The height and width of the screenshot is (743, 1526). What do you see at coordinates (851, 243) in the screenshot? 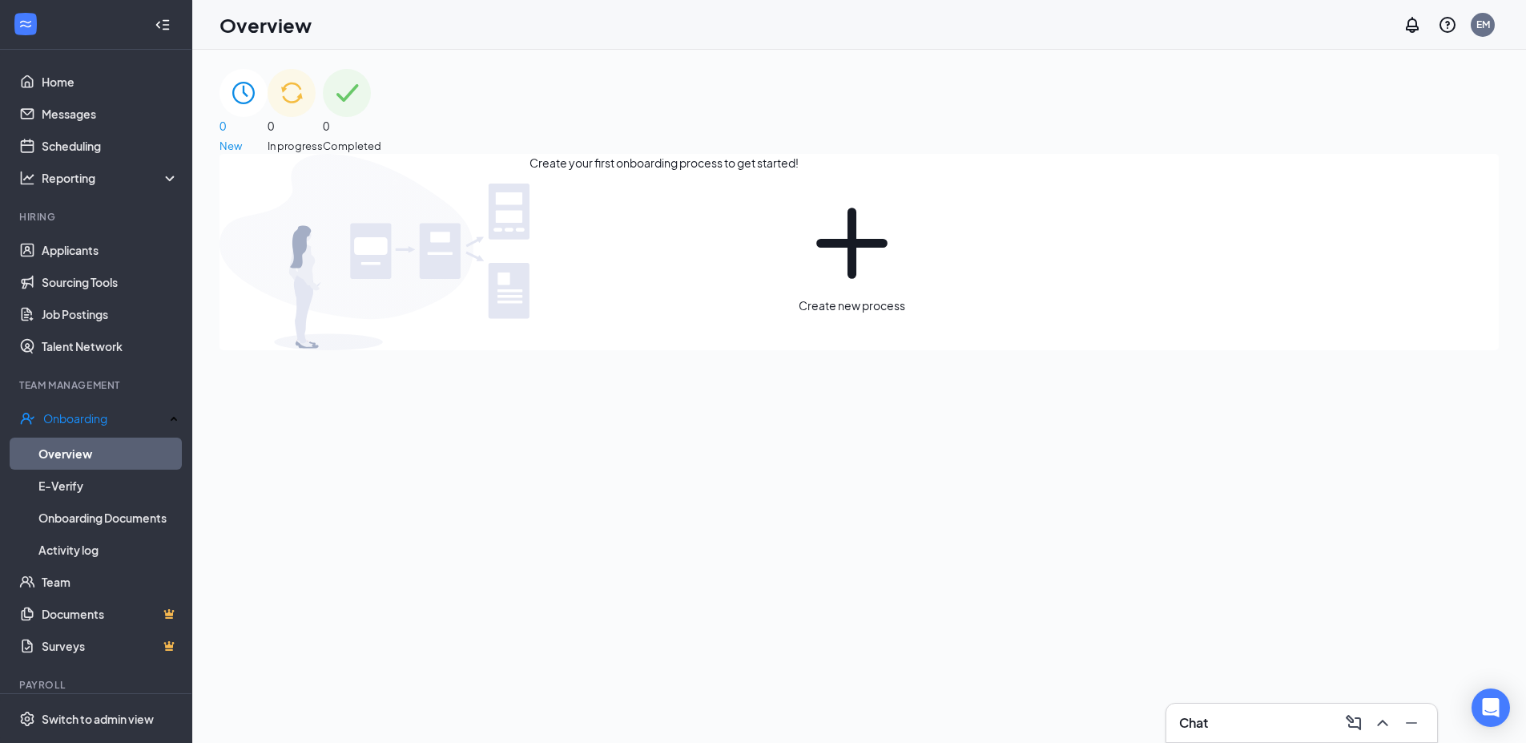
I see `svg: Plus` at bounding box center [851, 243].